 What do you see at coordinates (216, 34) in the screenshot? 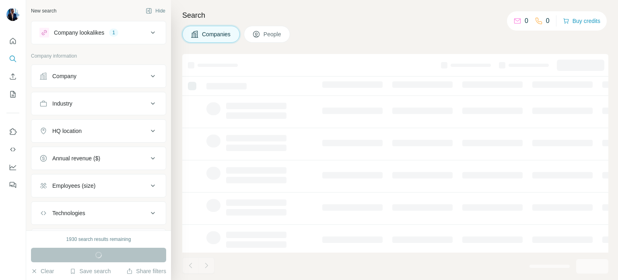
I see `span: Companies` at bounding box center [216, 34].